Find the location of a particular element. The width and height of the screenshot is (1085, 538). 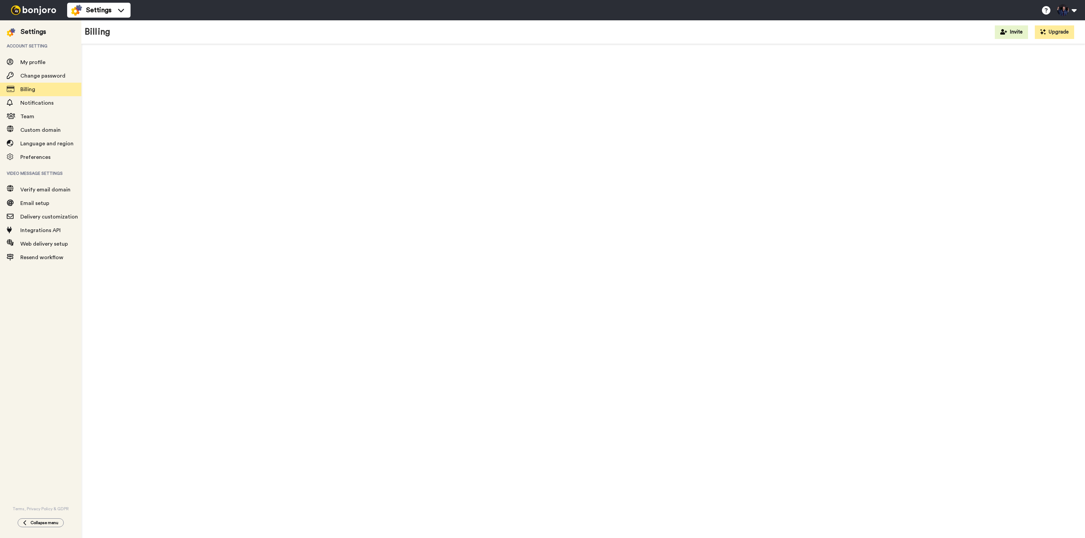

span: Integrations API is located at coordinates (40, 231).